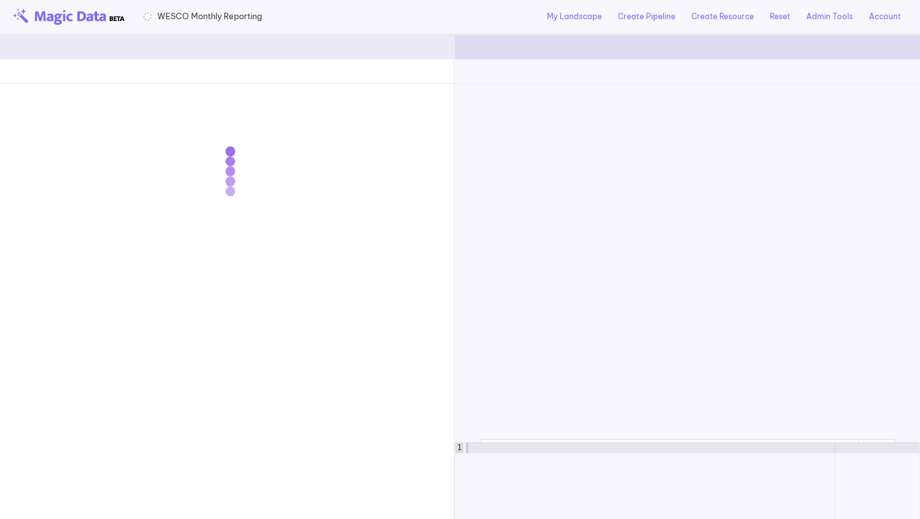  What do you see at coordinates (780, 17) in the screenshot?
I see `a: Reset` at bounding box center [780, 17].